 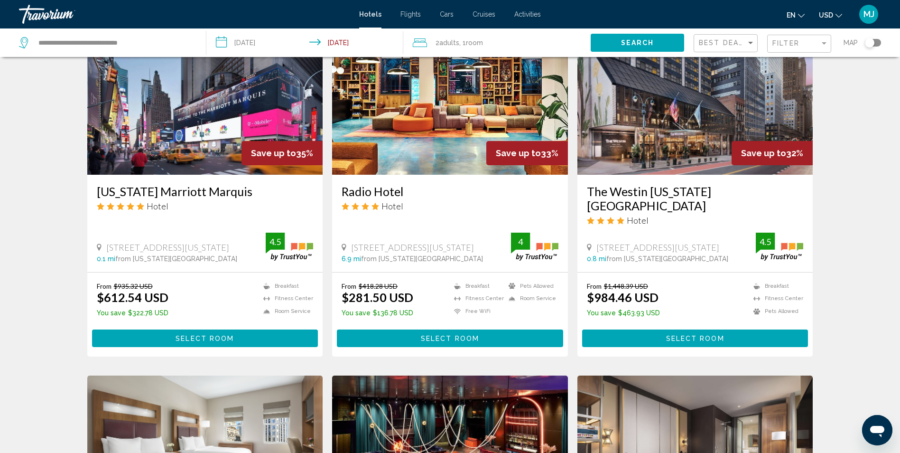 I want to click on span: Room, so click(x=474, y=43).